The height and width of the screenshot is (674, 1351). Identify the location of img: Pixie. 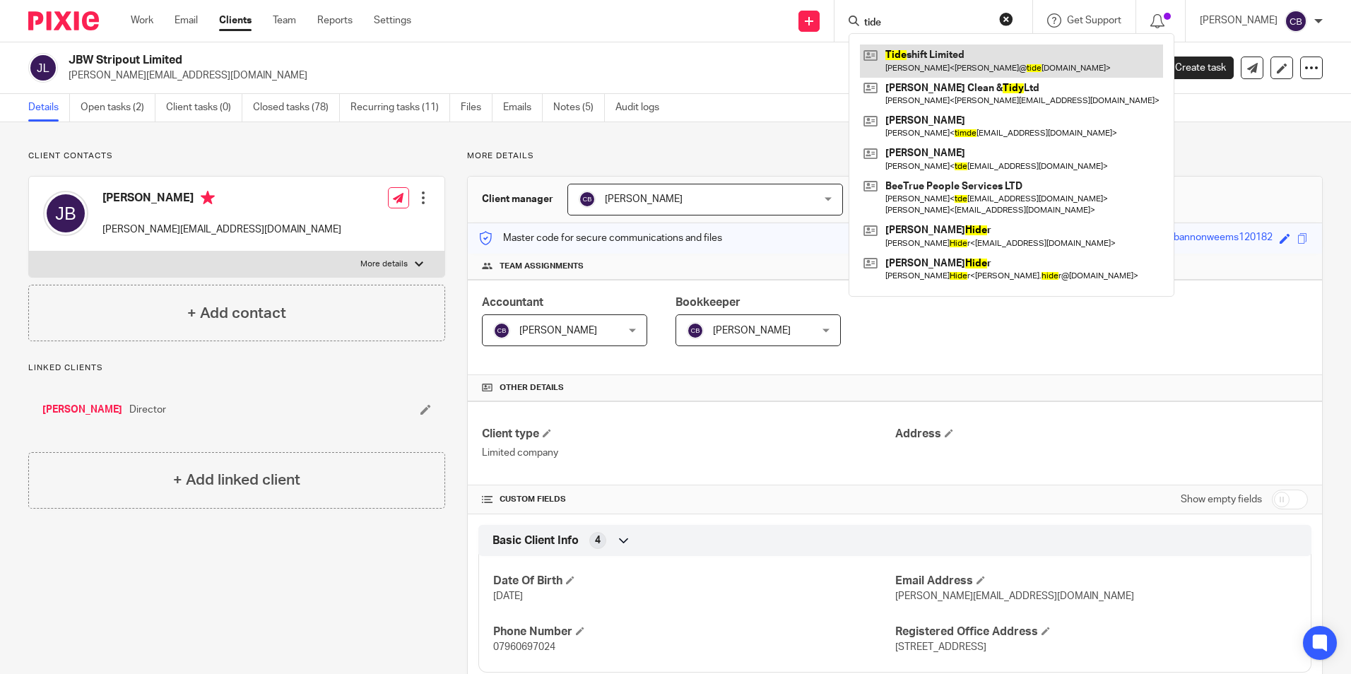
(64, 20).